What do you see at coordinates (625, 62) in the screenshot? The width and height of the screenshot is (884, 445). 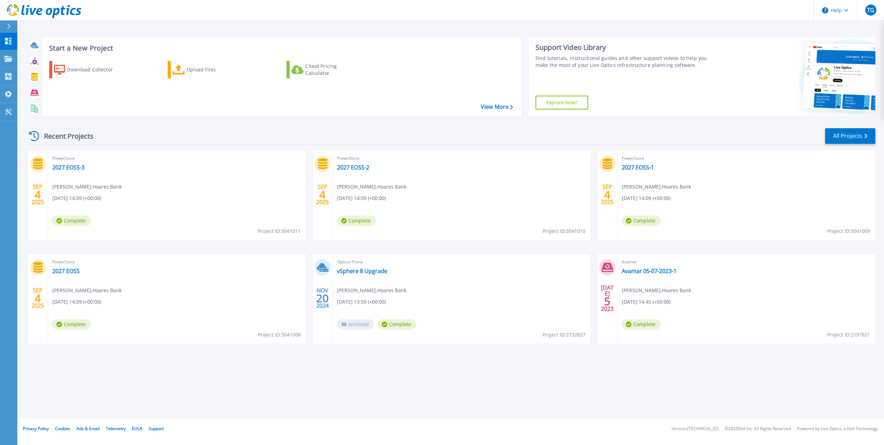 I see `div: Find tutorials, instructional guides and other support videos to help you make the most of your L...` at bounding box center [625, 62].